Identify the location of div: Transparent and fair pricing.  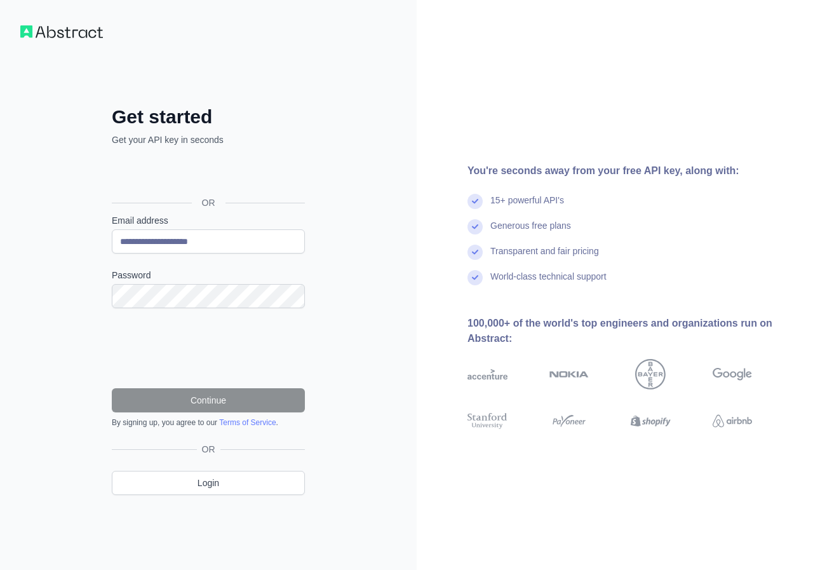
(545, 257).